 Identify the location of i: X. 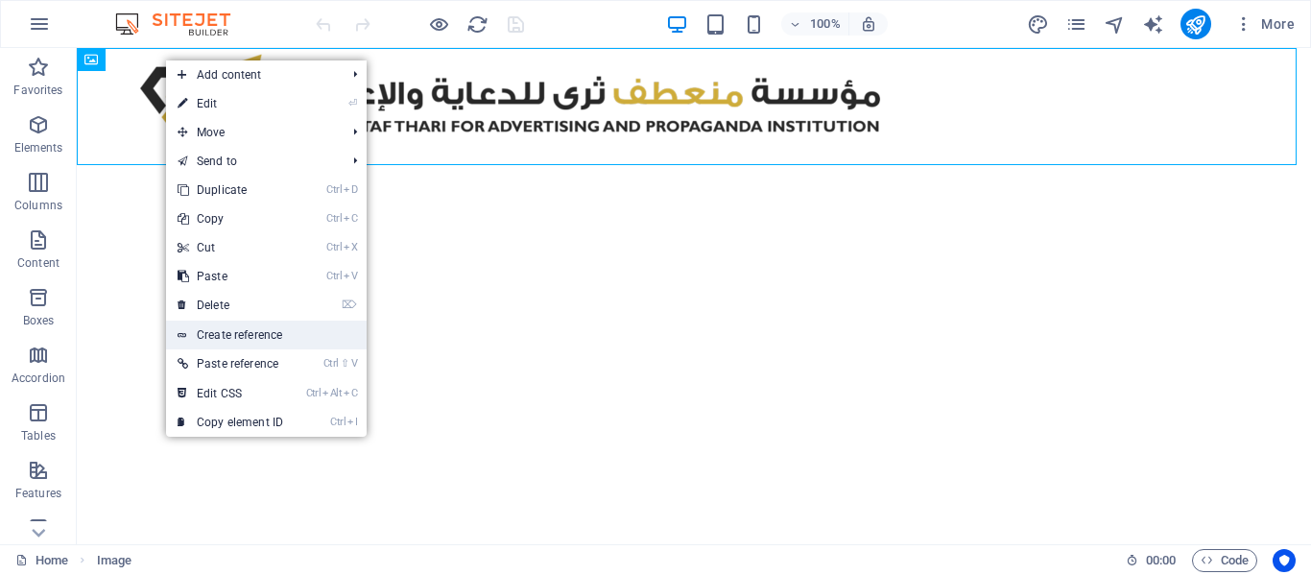
(350, 247).